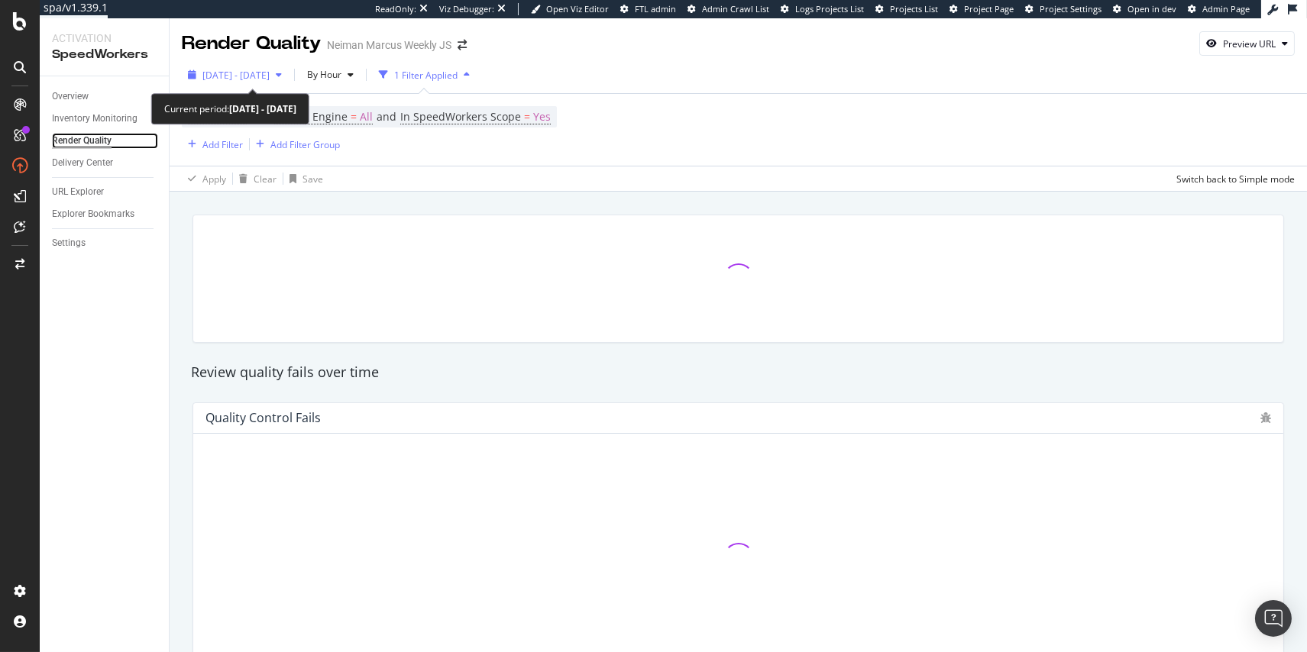 The image size is (1307, 652). I want to click on div: Preview URL, so click(1249, 44).